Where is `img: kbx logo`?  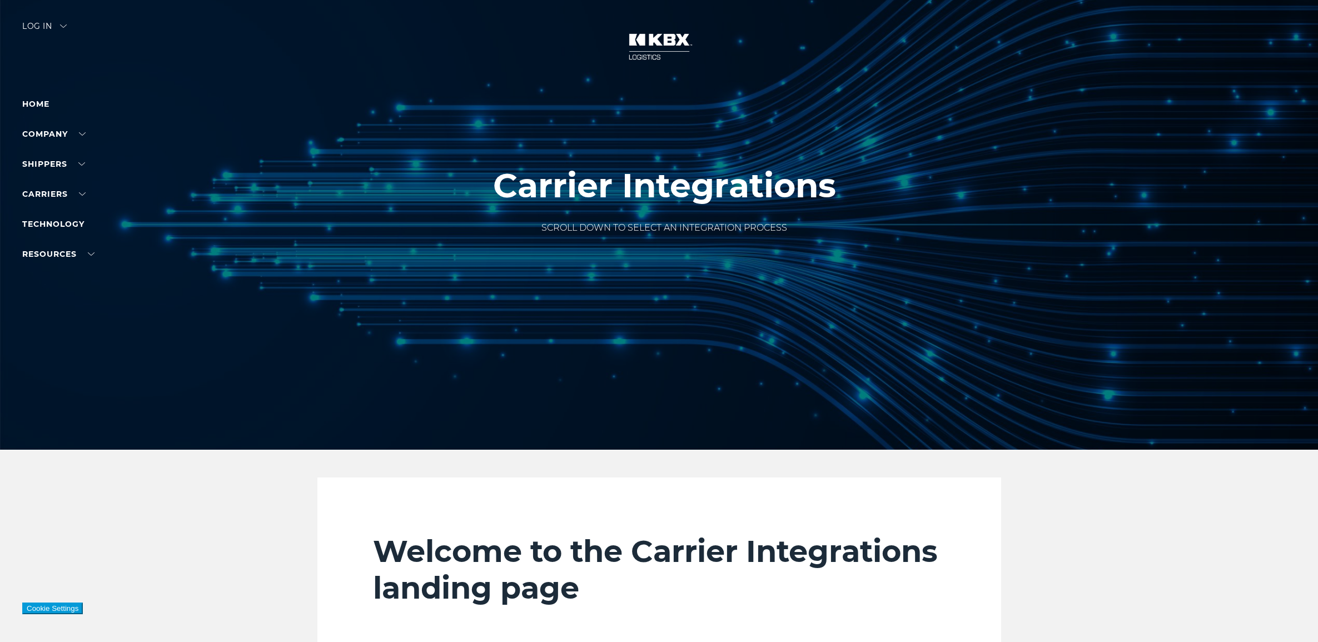 img: kbx logo is located at coordinates (659, 47).